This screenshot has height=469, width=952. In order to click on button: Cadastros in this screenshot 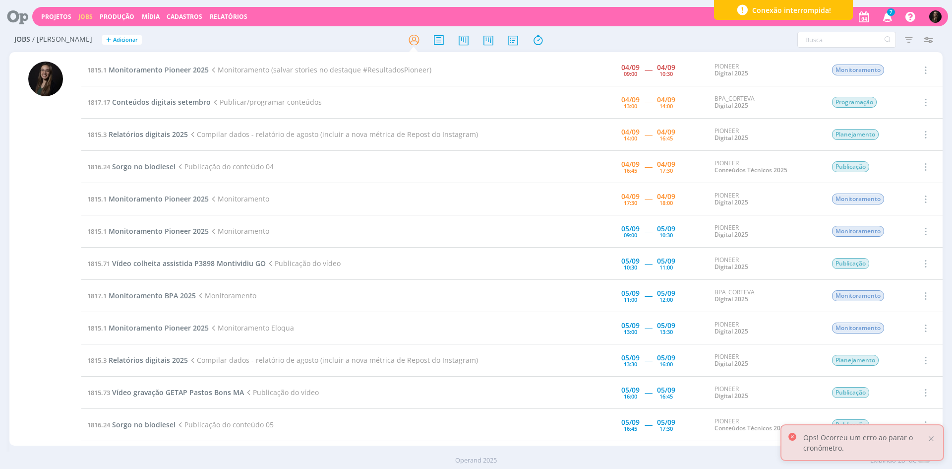, I will do `click(185, 17)`.